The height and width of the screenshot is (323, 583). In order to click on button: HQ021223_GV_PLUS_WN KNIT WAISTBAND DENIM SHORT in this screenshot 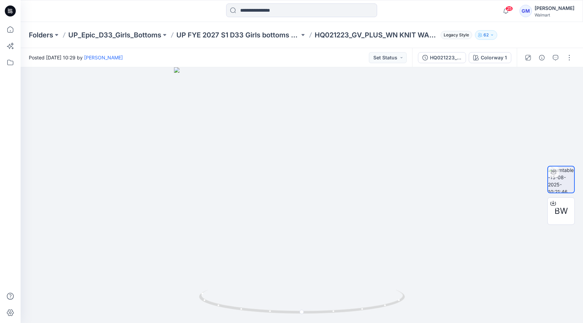, I will do `click(442, 58)`.